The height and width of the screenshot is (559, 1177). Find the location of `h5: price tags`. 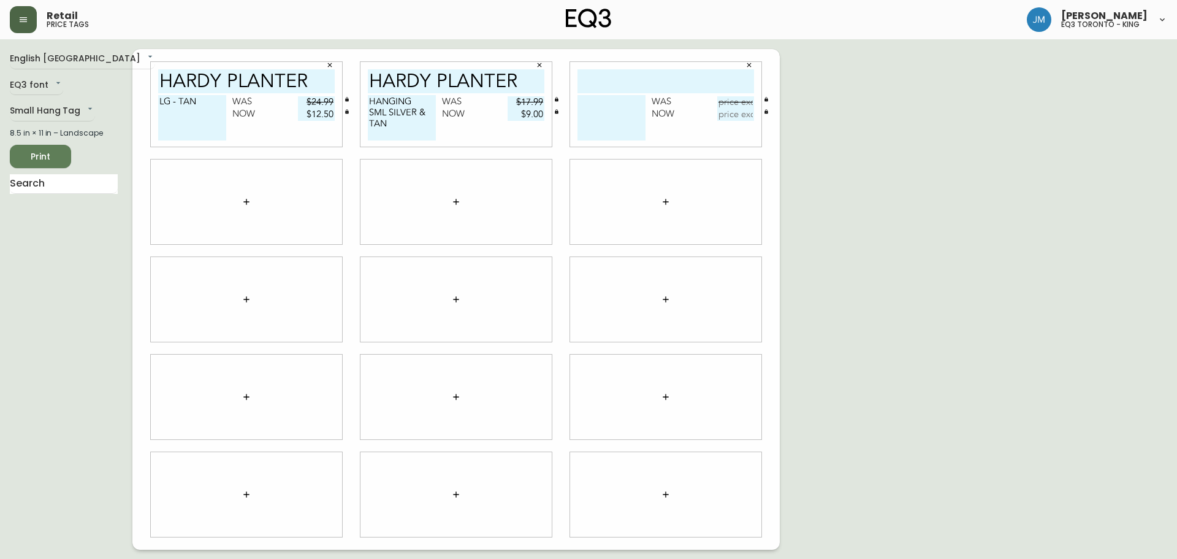

h5: price tags is located at coordinates (67, 25).